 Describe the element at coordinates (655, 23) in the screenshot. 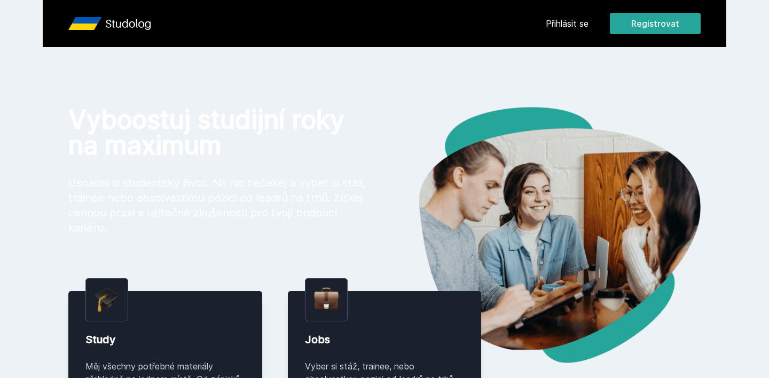

I see `a: Registrovat` at that location.